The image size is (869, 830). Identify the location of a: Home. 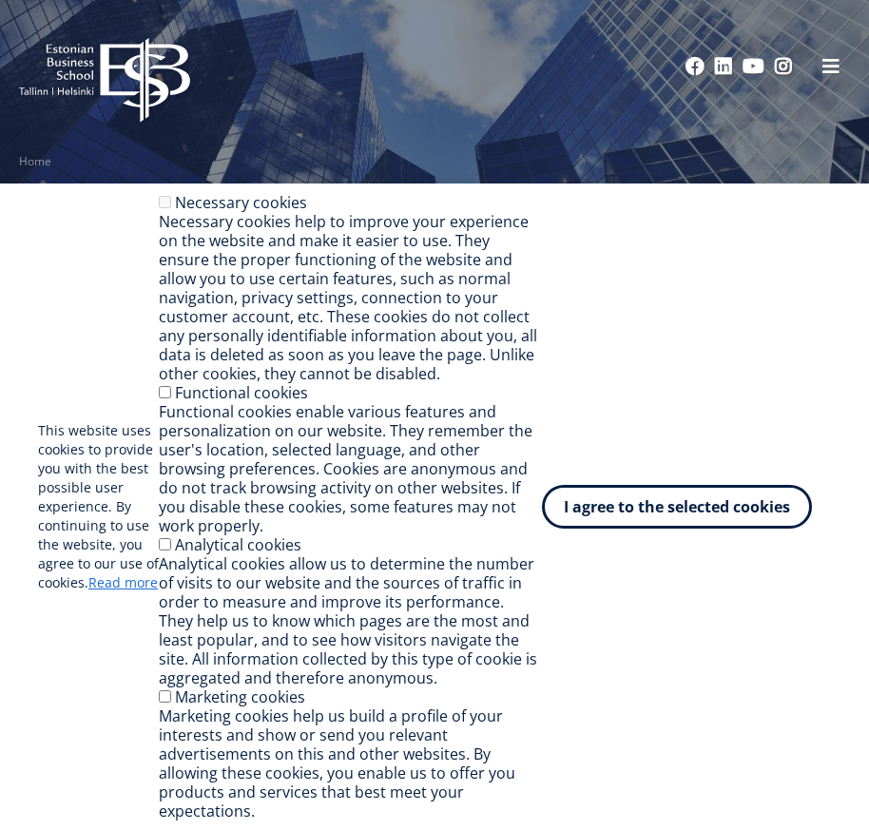
(35, 162).